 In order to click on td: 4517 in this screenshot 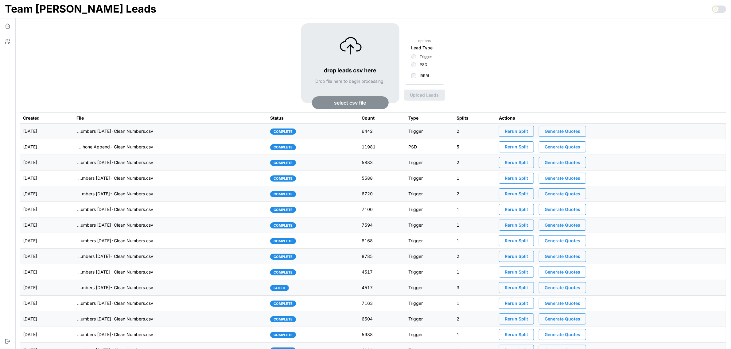, I will do `click(382, 288)`.